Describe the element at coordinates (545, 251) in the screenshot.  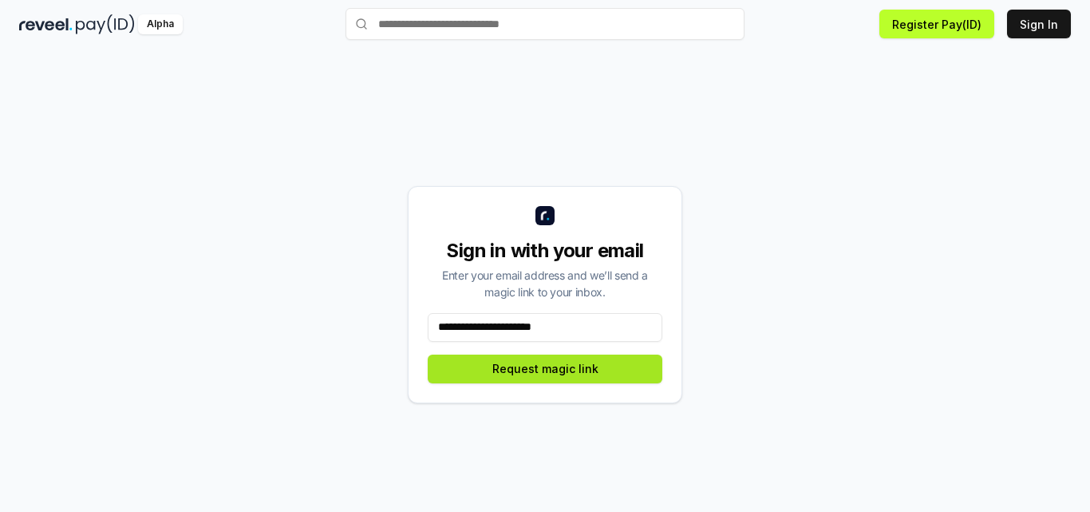
I see `div: Sign in with your email` at that location.